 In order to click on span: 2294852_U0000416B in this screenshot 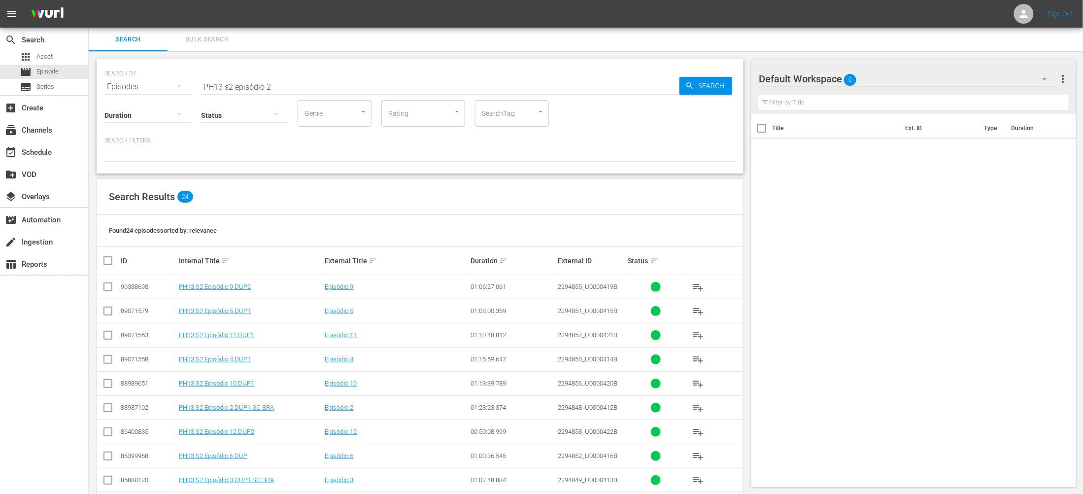, I will do `click(588, 455)`.